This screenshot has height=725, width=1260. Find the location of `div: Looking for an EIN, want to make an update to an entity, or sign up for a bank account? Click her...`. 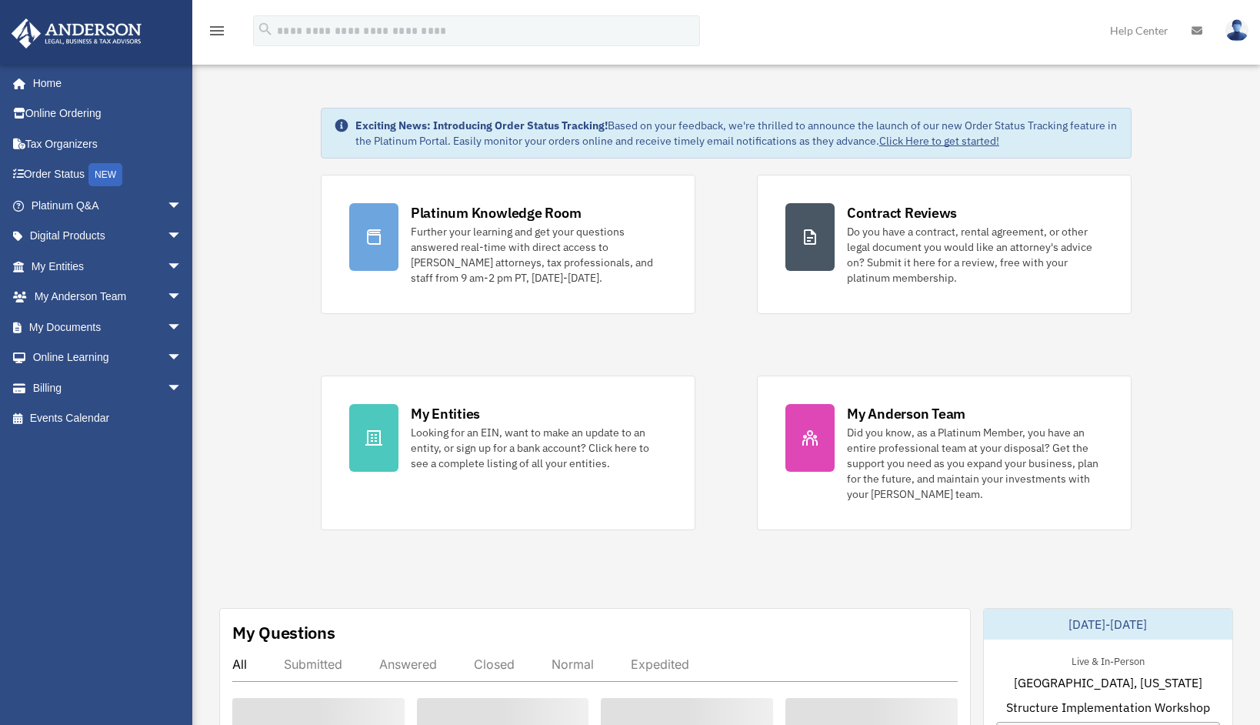

div: Looking for an EIN, want to make an update to an entity, or sign up for a bank account? Click her... is located at coordinates (538, 448).